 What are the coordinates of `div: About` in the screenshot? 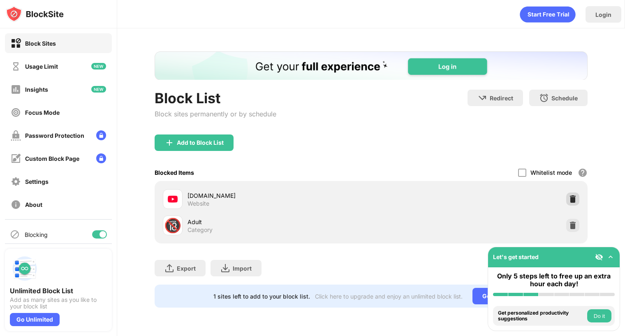 It's located at (34, 204).